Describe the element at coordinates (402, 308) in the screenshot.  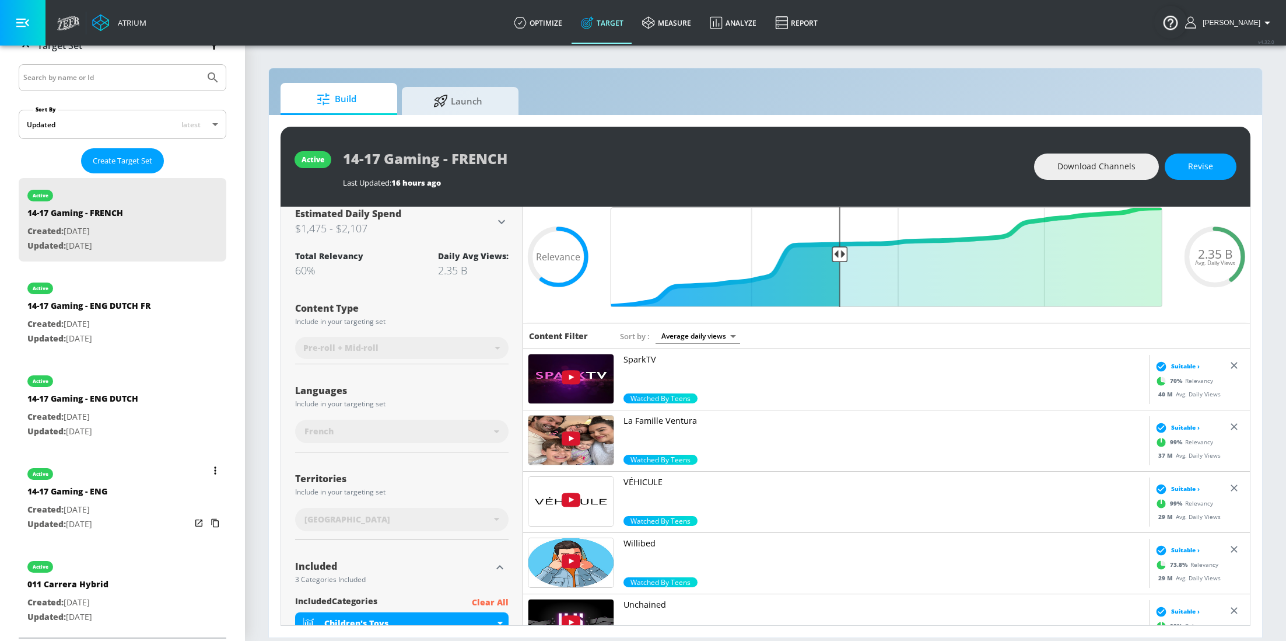
I see `div: Content Type` at that location.